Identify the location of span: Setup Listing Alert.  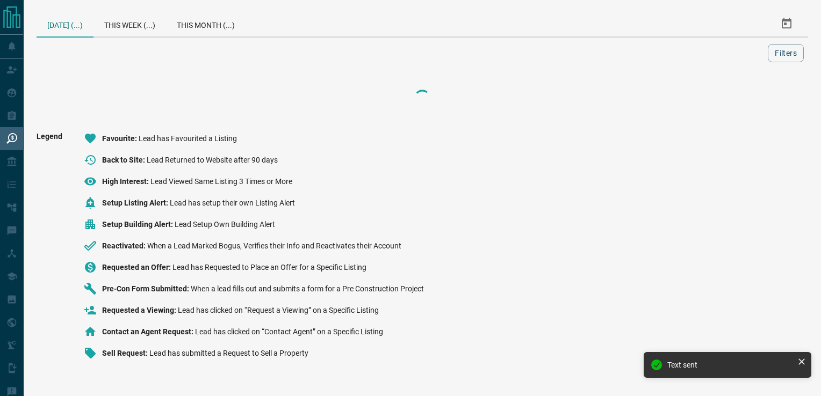
(136, 203).